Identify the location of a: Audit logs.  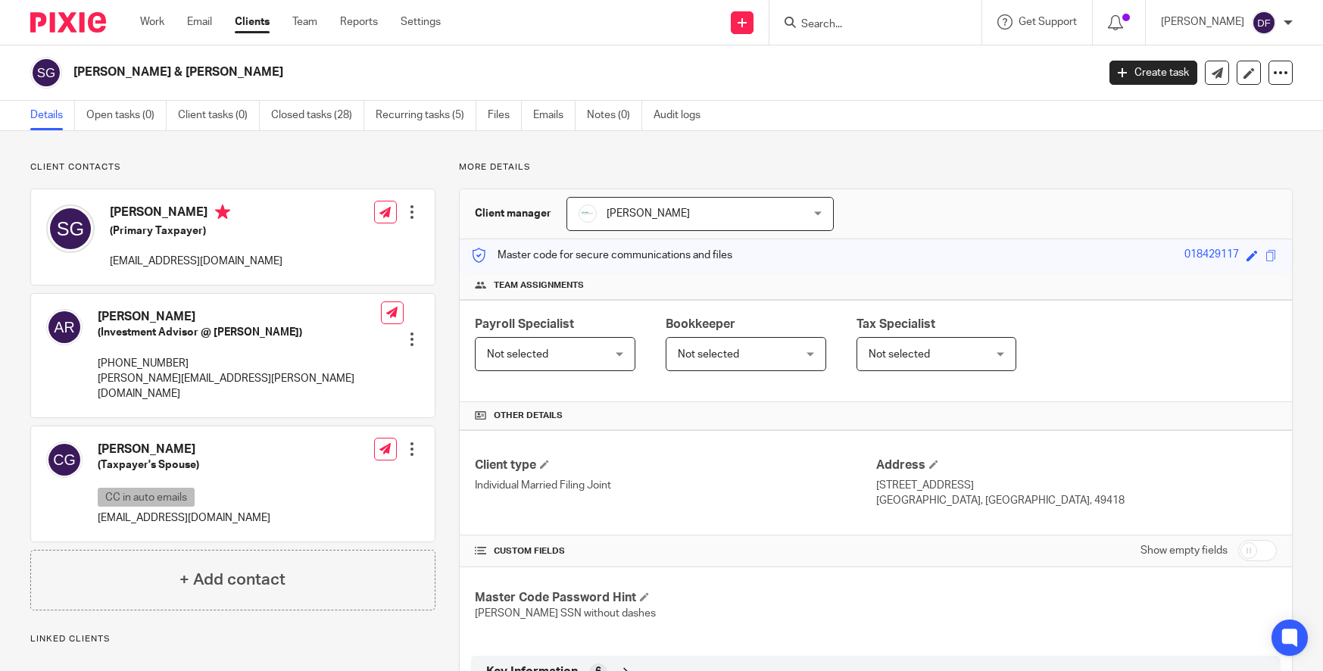
(682, 115).